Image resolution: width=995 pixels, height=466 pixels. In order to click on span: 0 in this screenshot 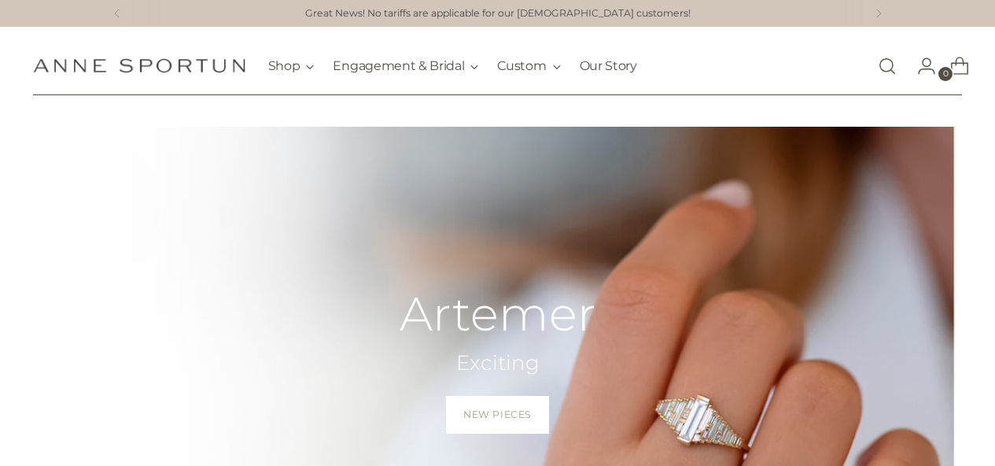, I will do `click(946, 74)`.